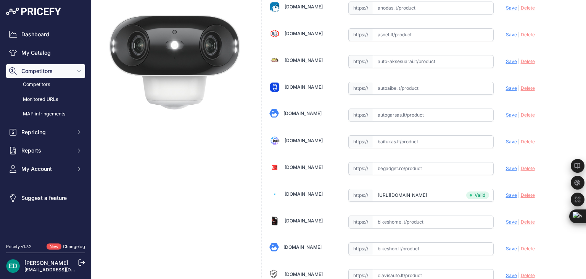  I want to click on span: Competitors, so click(46, 71).